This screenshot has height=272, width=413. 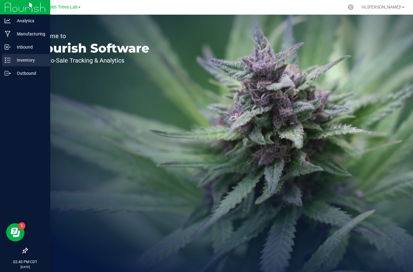 I want to click on p: Manufacturing, so click(x=29, y=34).